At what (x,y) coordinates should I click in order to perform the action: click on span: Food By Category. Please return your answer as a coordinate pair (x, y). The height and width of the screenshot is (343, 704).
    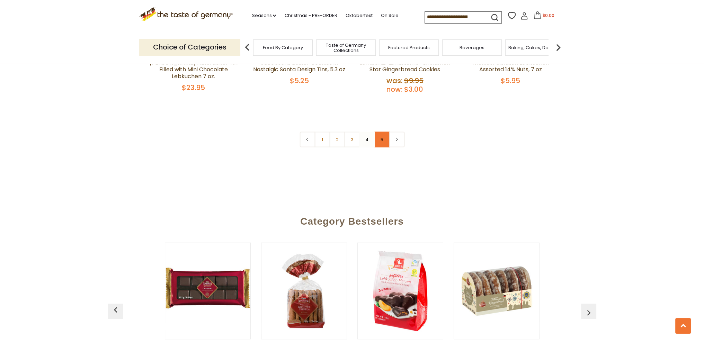
    Looking at the image, I should click on (283, 47).